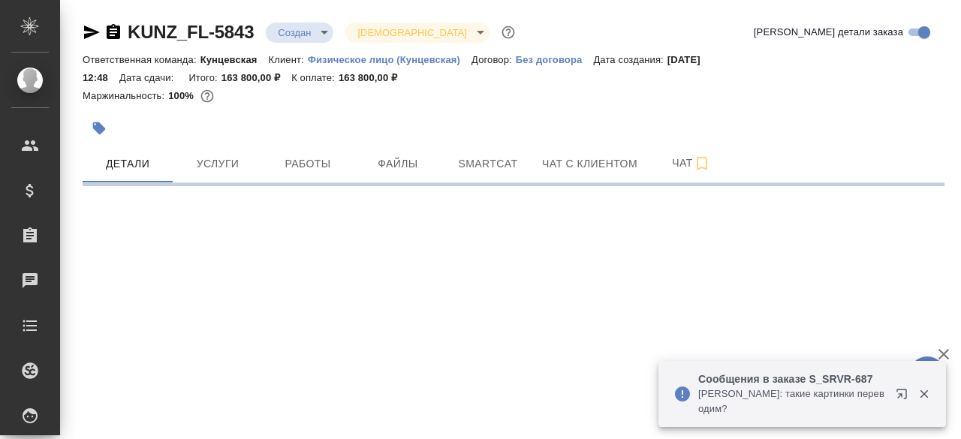 Image resolution: width=961 pixels, height=439 pixels. Describe the element at coordinates (92, 32) in the screenshot. I see `button: Скопировать ссылку для ЯМессенджера` at that location.